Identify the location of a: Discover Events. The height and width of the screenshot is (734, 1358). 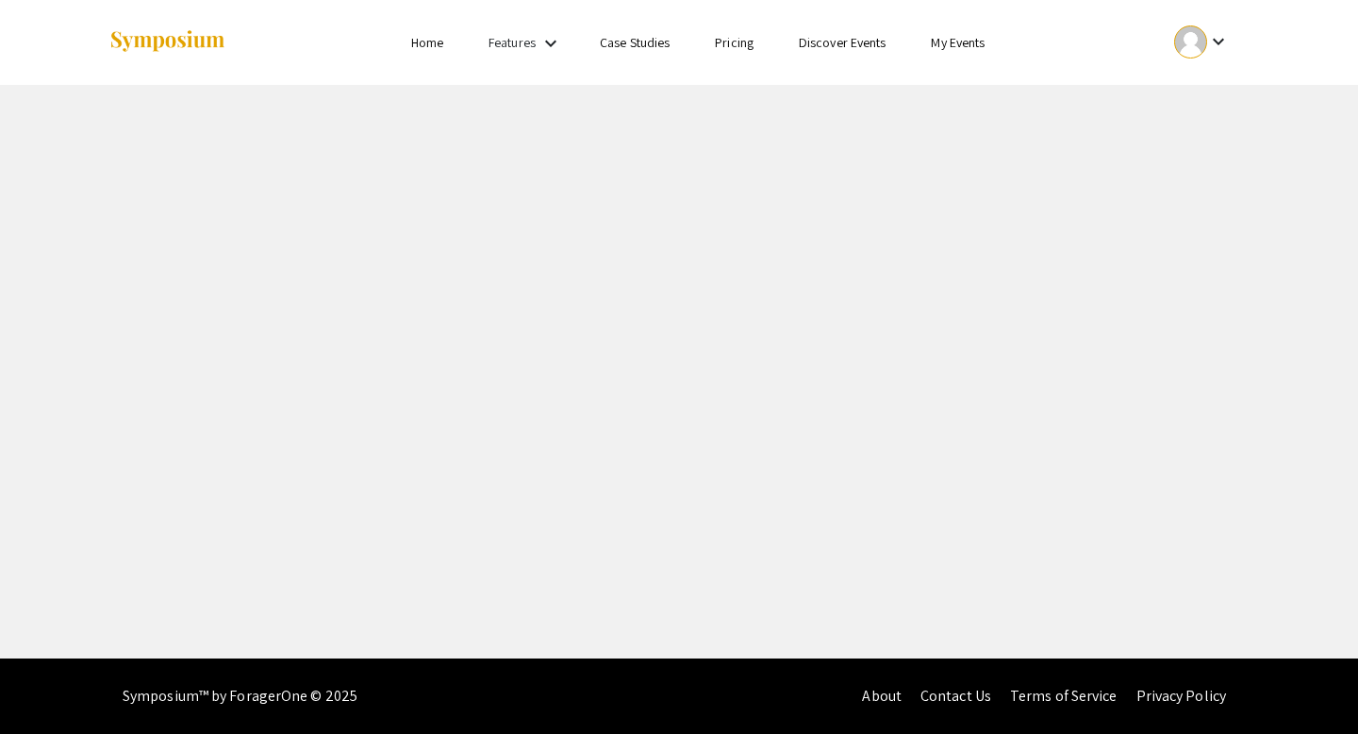
(842, 42).